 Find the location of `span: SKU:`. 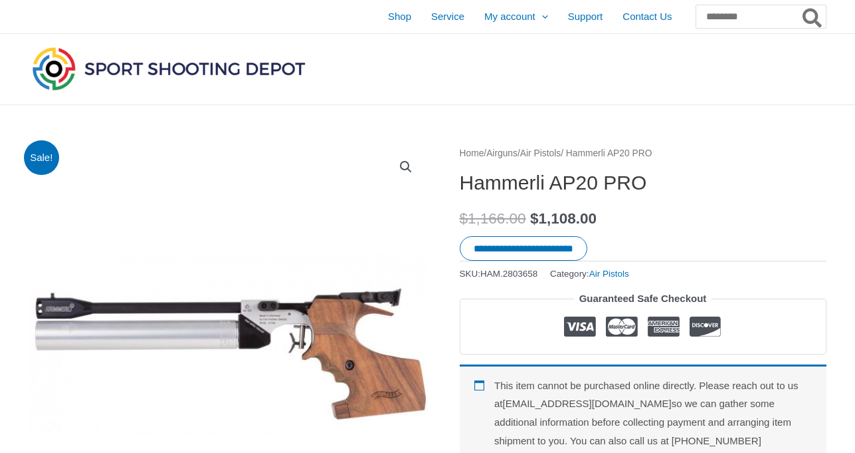

span: SKU: is located at coordinates (499, 273).